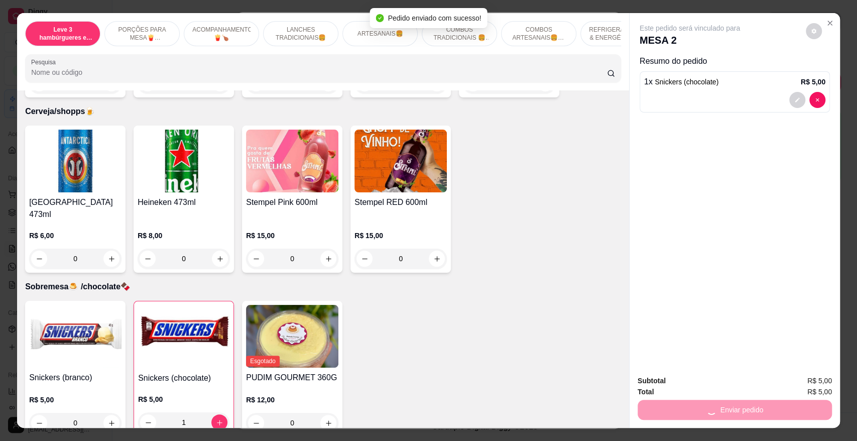 This screenshot has width=857, height=441. Describe the element at coordinates (735, 61) in the screenshot. I see `p: Resumo do pedido` at that location.